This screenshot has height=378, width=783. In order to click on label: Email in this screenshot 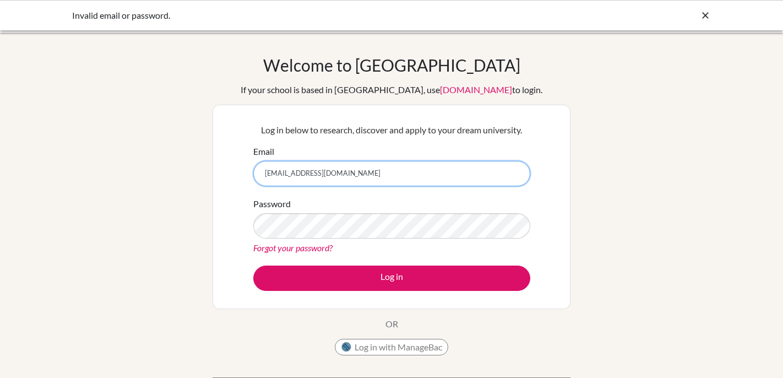, I will do `click(264, 151)`.